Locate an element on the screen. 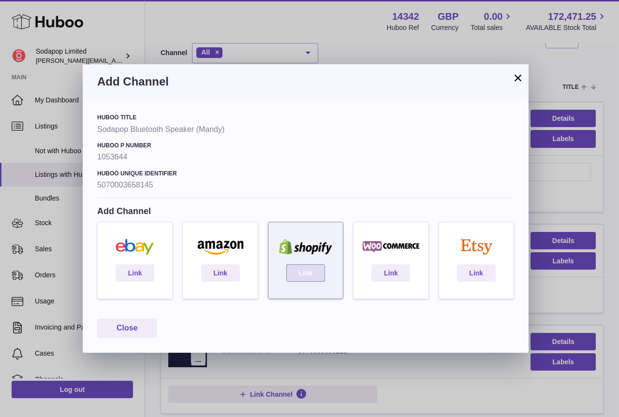 This screenshot has width=619, height=417. img: woocommerce is located at coordinates (390, 247).